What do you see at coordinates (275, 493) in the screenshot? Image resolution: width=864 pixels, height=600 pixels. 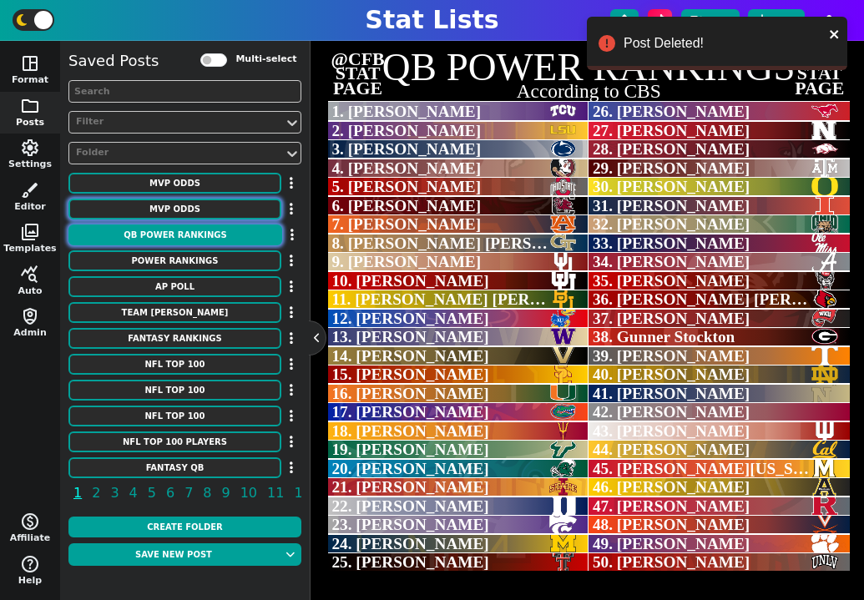 I see `span: 11` at bounding box center [275, 493].